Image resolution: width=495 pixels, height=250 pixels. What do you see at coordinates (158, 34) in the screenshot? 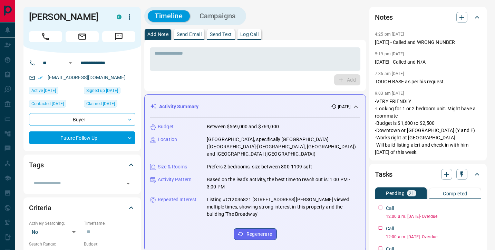
I see `p: Add Note` at bounding box center [158, 34].